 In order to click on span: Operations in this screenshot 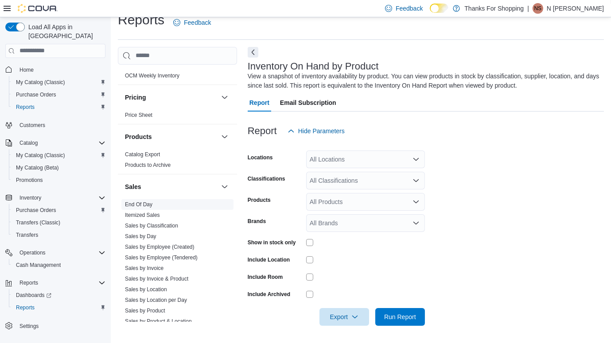, I will do `click(61, 253)`.